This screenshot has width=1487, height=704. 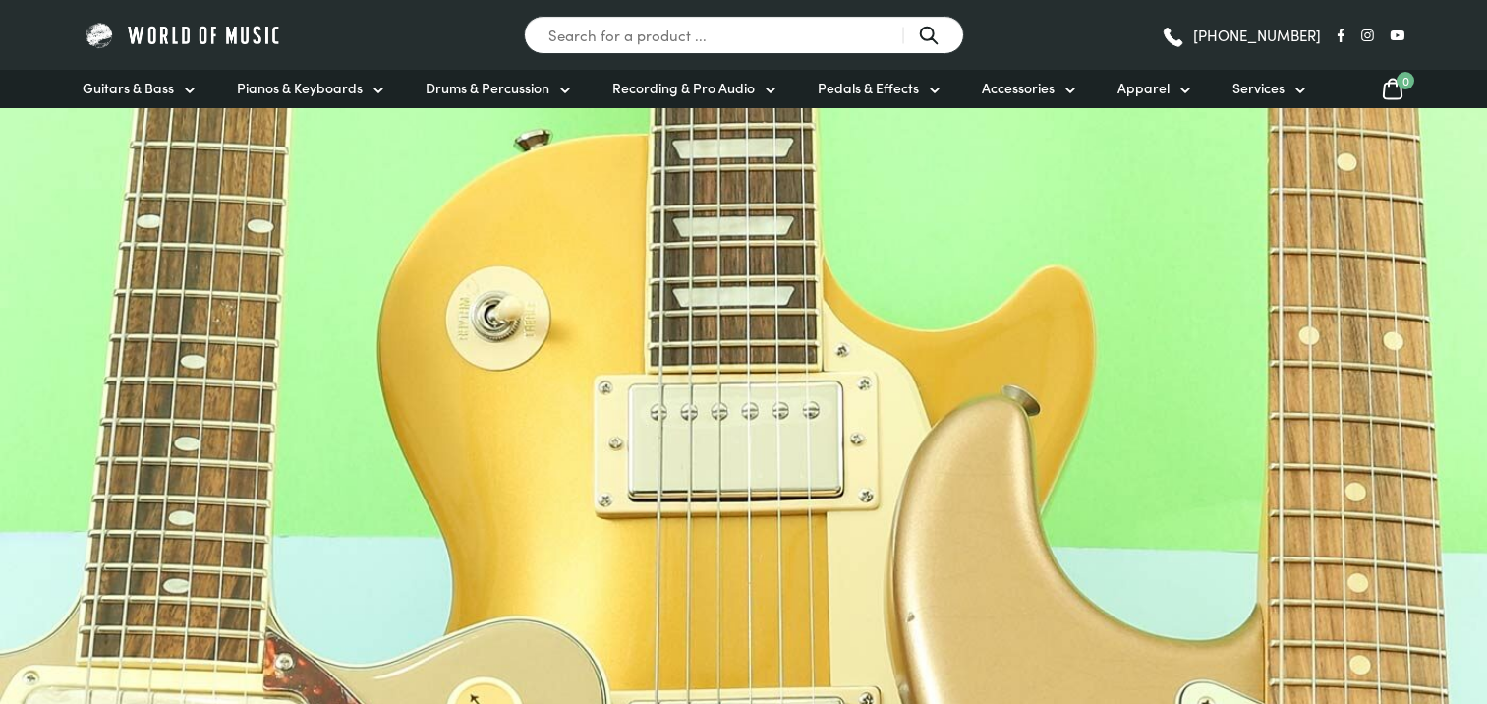 What do you see at coordinates (300, 87) in the screenshot?
I see `span: Pianos & Keyboards` at bounding box center [300, 87].